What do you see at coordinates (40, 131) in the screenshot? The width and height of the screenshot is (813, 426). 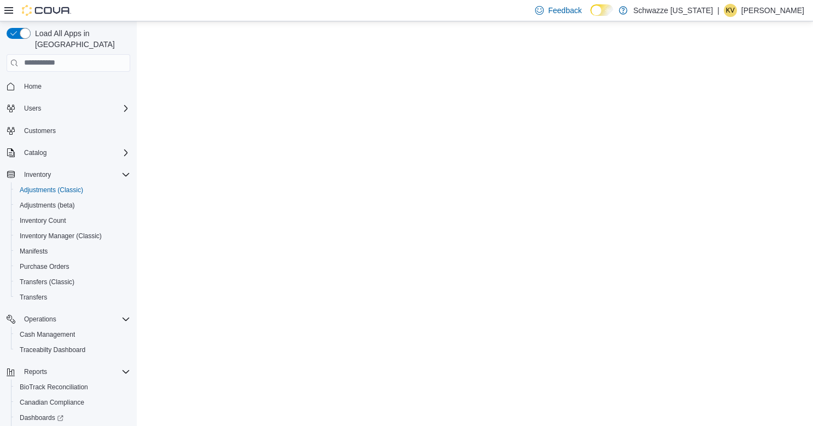 I see `a: Customers` at bounding box center [40, 131].